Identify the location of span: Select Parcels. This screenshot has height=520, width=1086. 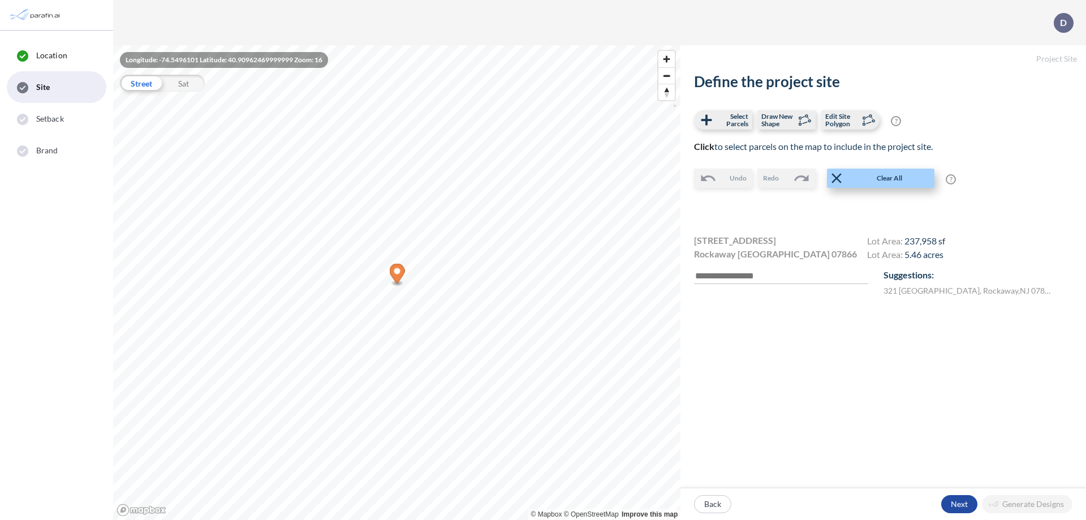
(732, 120).